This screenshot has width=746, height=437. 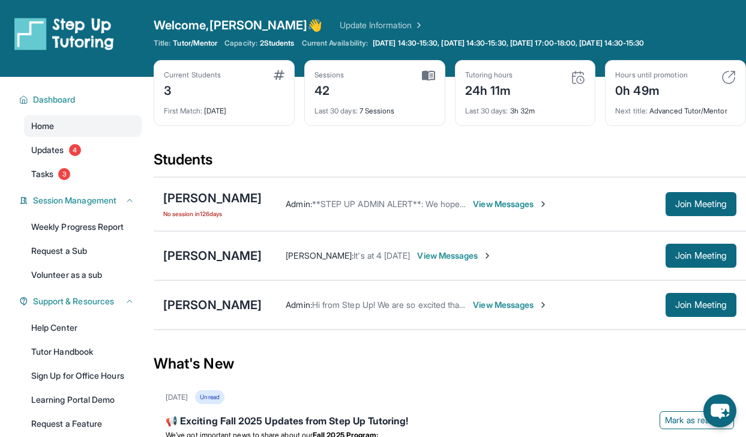 What do you see at coordinates (83, 251) in the screenshot?
I see `a: Request a Sub` at bounding box center [83, 251].